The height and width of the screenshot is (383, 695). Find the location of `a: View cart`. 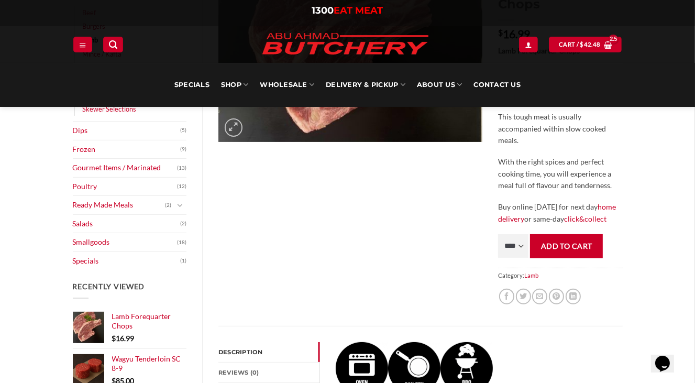

a: View cart is located at coordinates (585, 44).